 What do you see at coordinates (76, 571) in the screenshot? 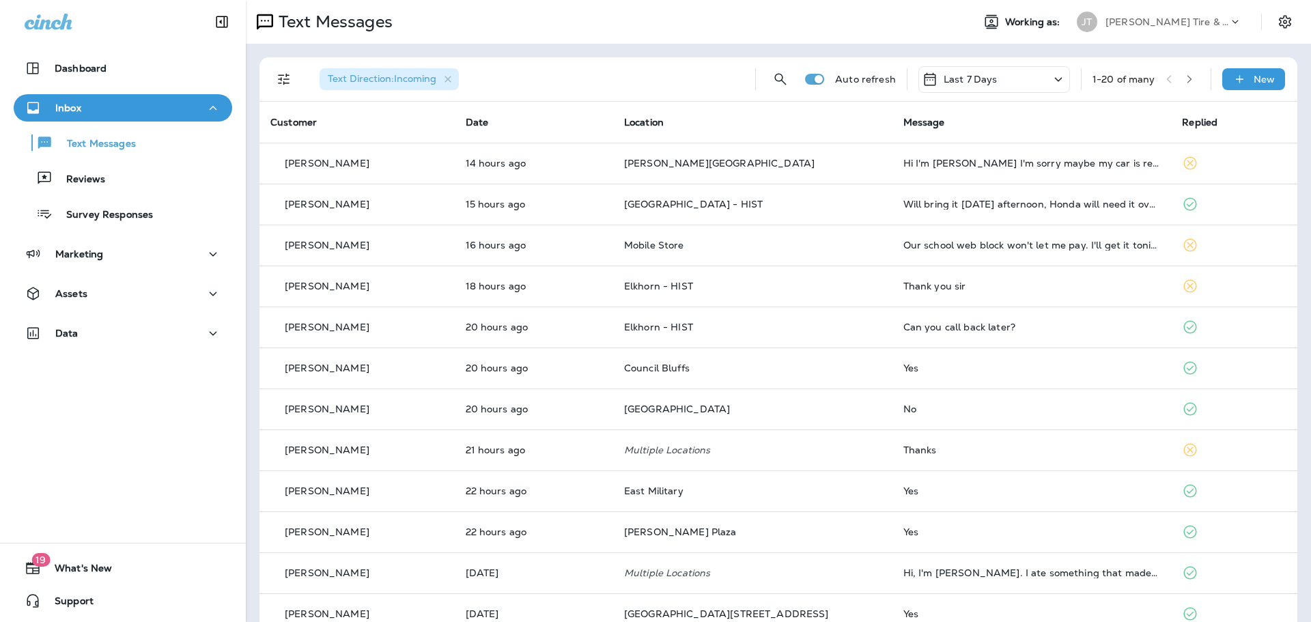
I see `span: What's New` at bounding box center [76, 571].